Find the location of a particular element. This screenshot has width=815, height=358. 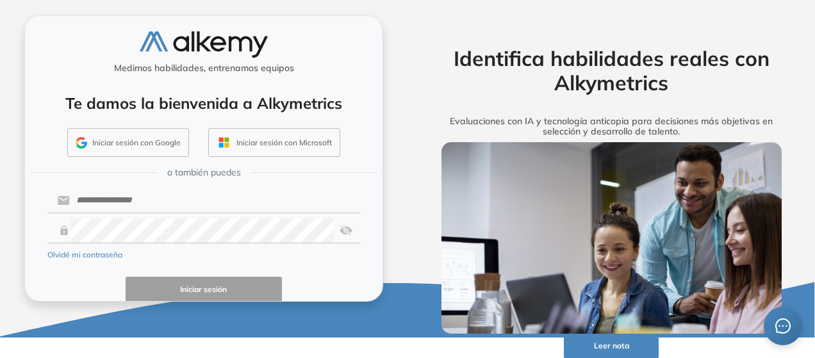

img: OUTLOOK_ICON is located at coordinates (224, 142).